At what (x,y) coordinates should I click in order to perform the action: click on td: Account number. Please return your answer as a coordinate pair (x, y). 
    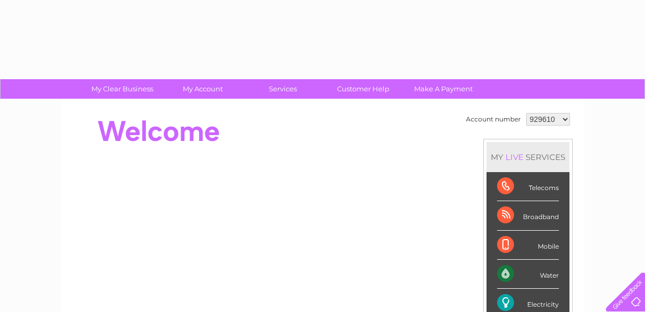
    Looking at the image, I should click on (493, 119).